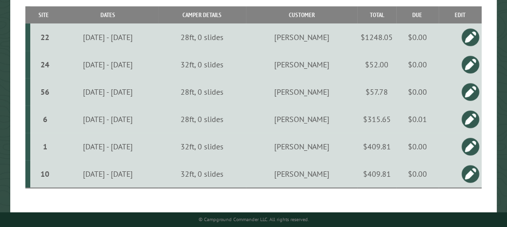 This screenshot has width=507, height=227. I want to click on div: 24, so click(45, 64).